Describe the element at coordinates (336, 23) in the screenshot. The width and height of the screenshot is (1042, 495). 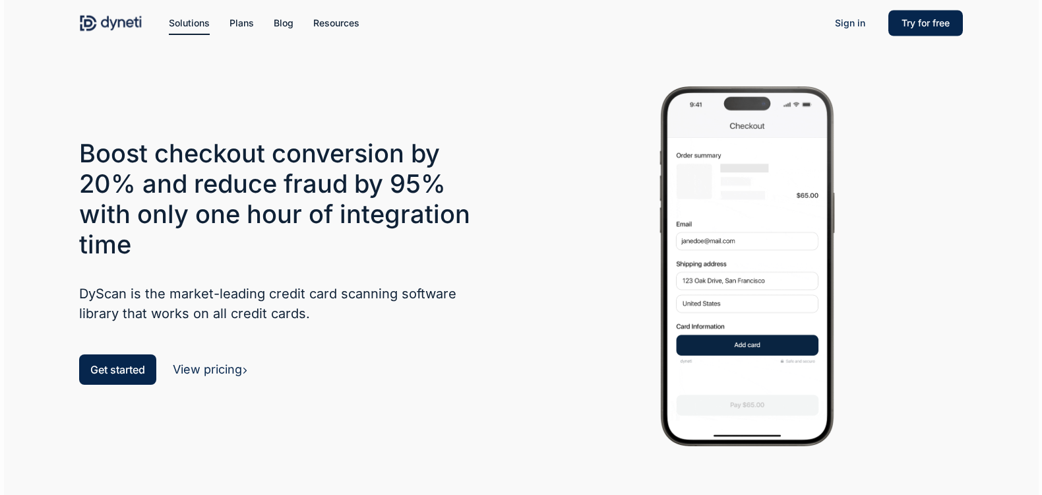
I see `a: Resources` at that location.